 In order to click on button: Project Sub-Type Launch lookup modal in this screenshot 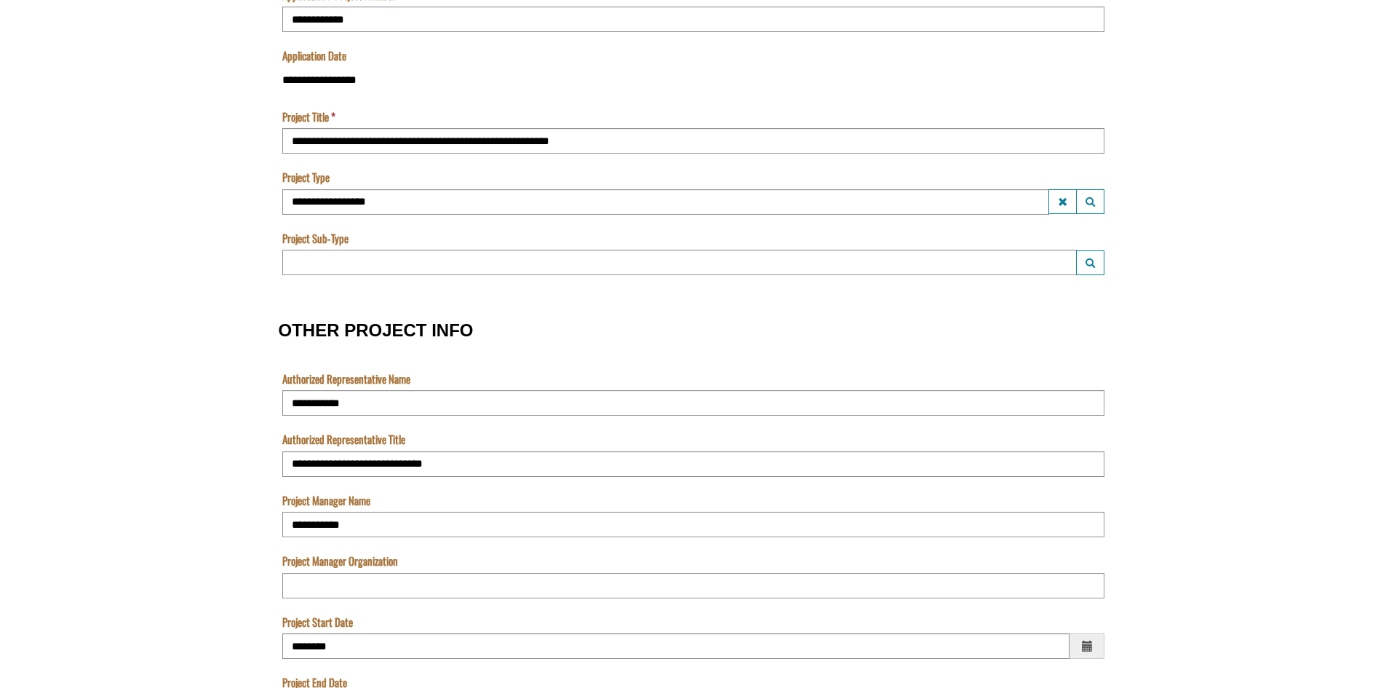, I will do `click(1090, 263)`.